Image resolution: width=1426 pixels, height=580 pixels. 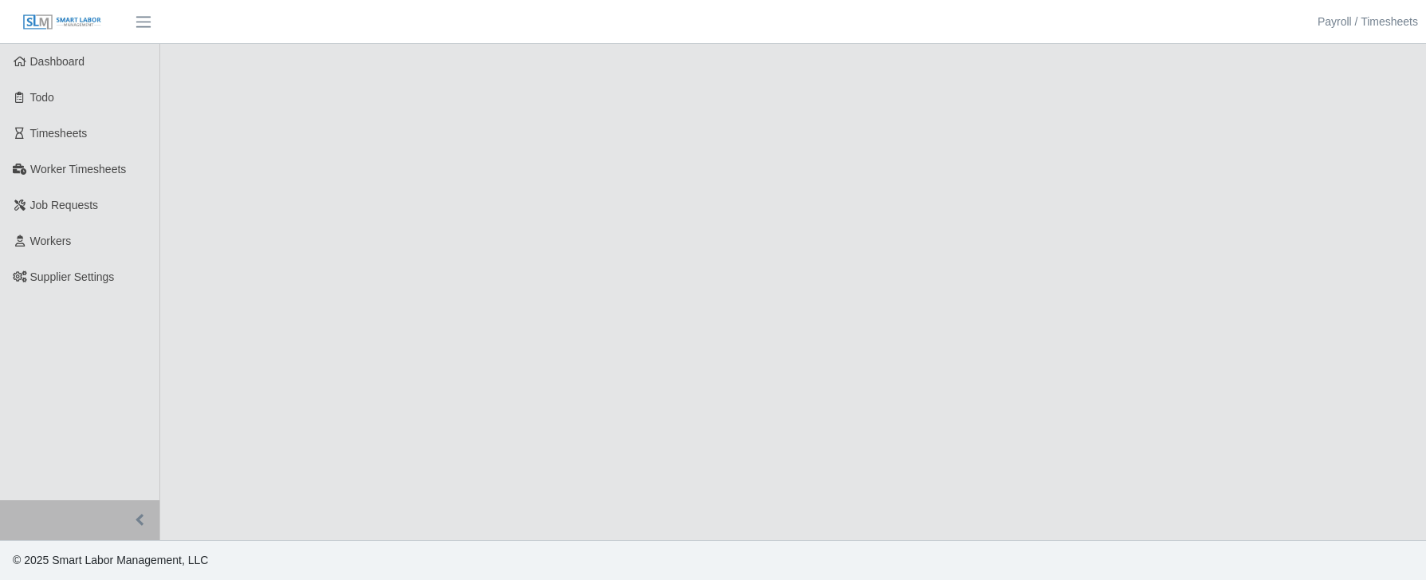 What do you see at coordinates (65, 205) in the screenshot?
I see `span: Job Requests` at bounding box center [65, 205].